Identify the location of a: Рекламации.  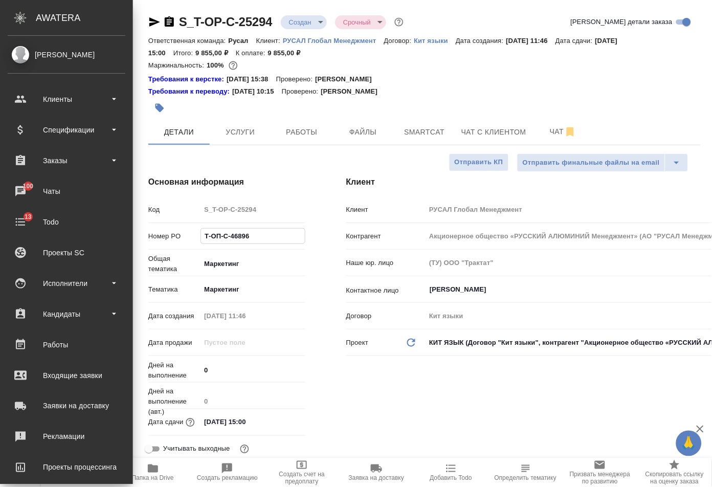
(67, 437).